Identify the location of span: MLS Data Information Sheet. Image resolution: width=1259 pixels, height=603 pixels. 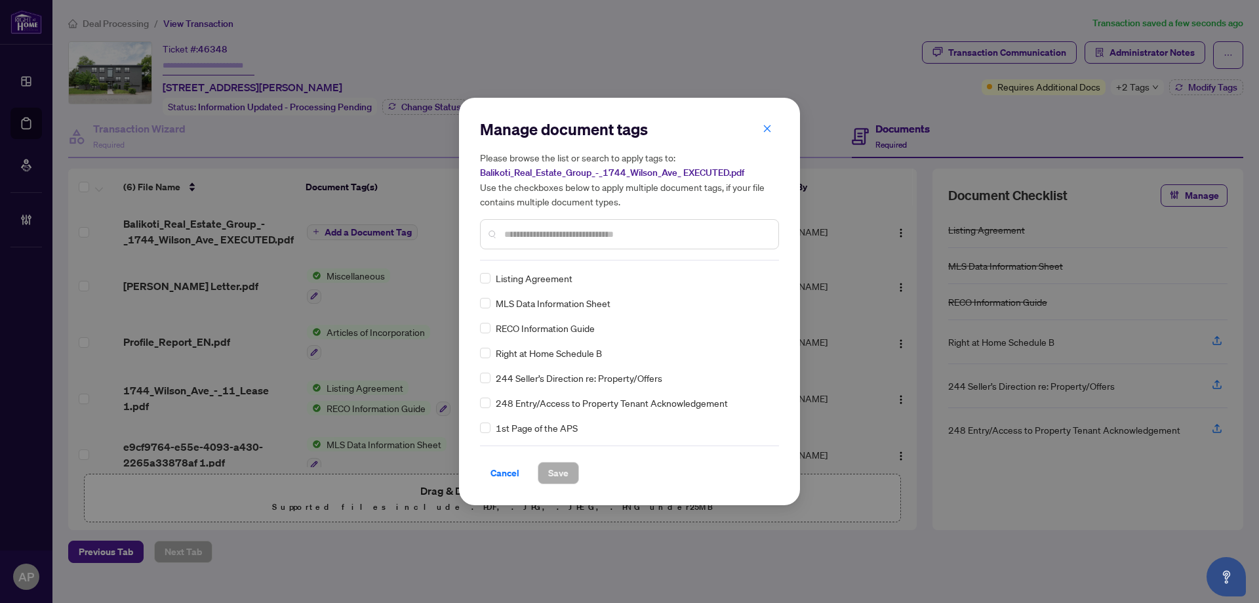
(553, 303).